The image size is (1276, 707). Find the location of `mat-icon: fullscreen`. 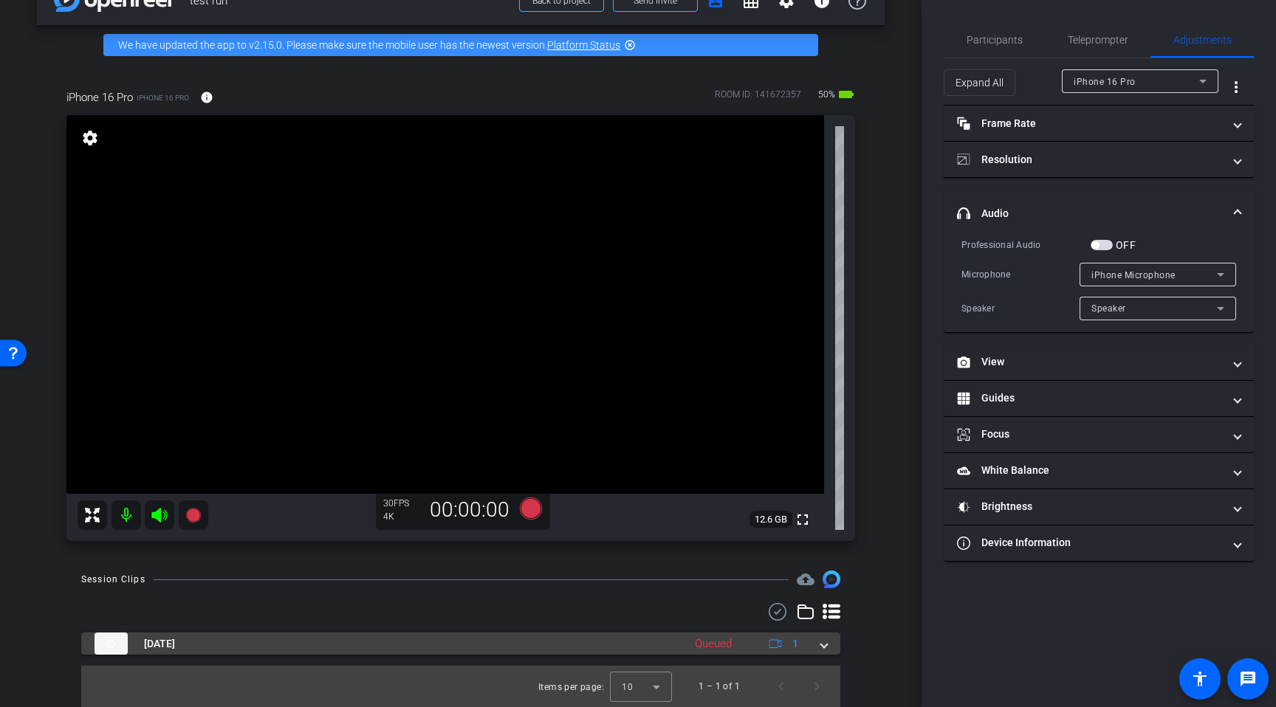

mat-icon: fullscreen is located at coordinates (803, 520).